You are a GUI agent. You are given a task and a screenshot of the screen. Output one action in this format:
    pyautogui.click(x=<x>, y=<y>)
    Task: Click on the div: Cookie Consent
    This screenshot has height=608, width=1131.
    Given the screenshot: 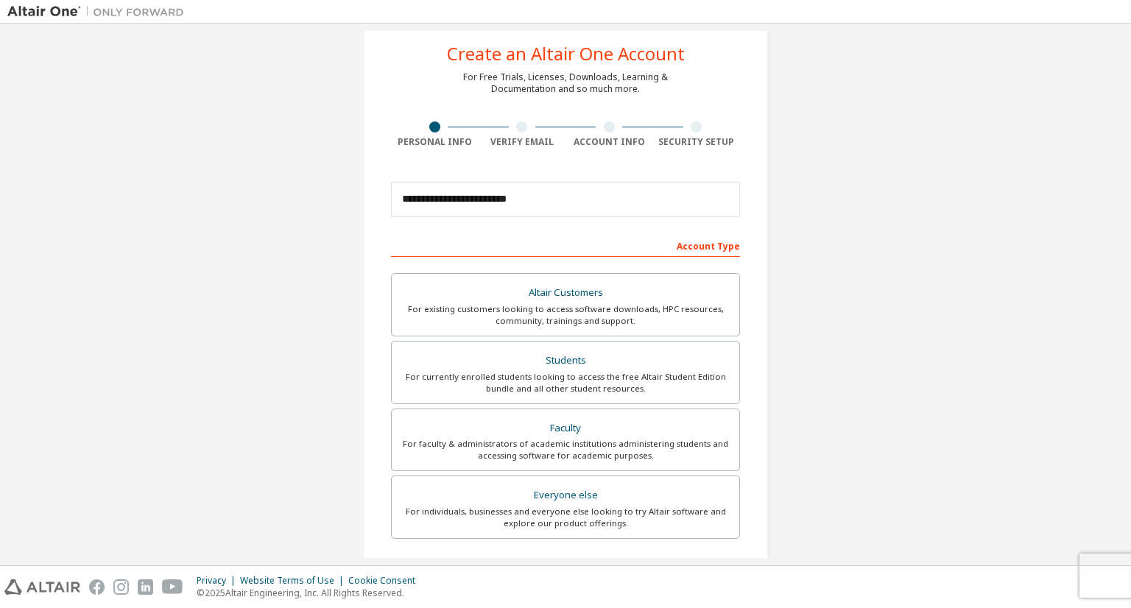 What is the action you would take?
    pyautogui.click(x=386, y=581)
    